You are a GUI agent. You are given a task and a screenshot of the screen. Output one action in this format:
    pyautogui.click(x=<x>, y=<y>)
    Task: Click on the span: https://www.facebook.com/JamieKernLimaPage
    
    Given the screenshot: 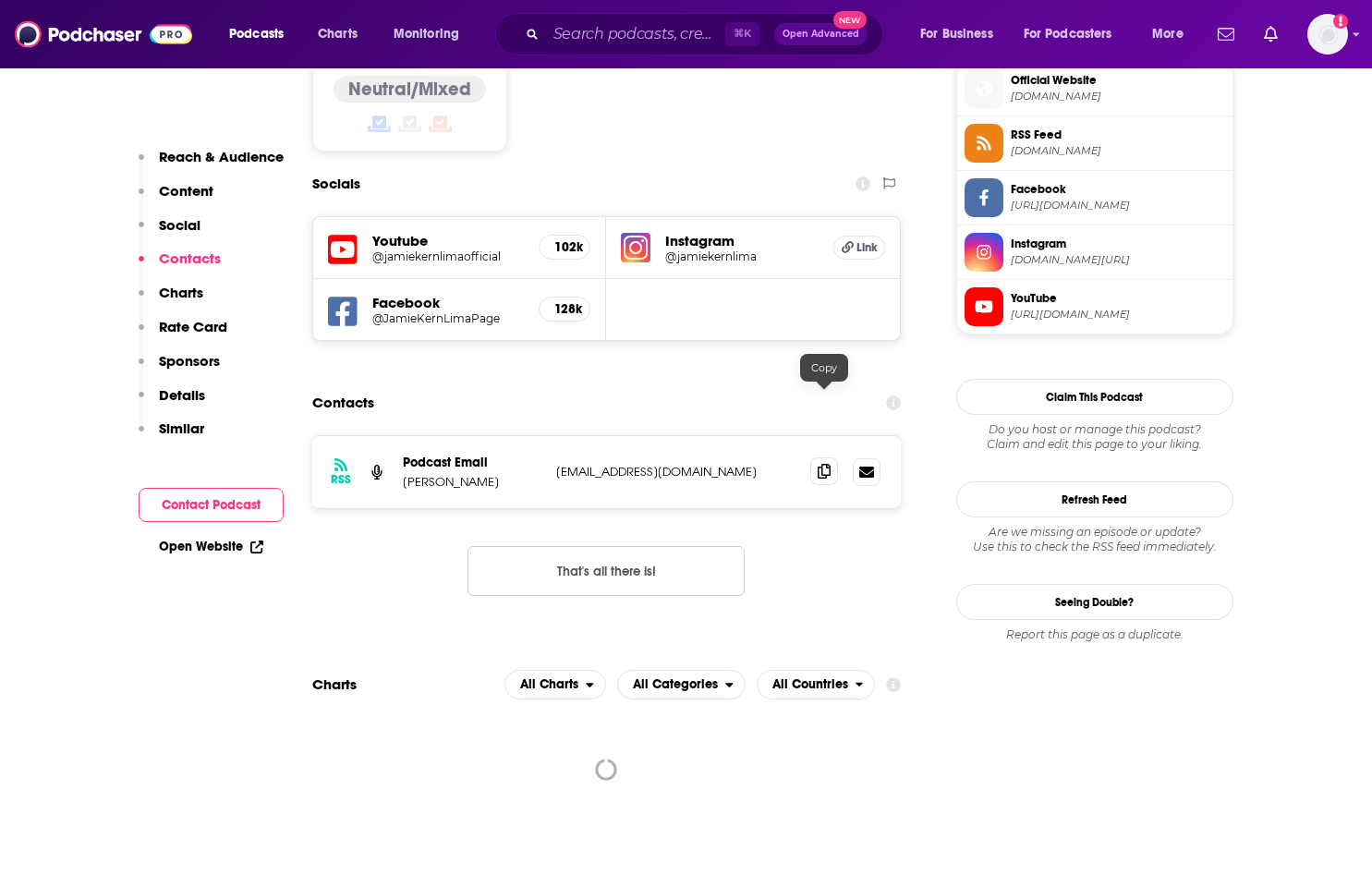 What is the action you would take?
    pyautogui.click(x=1118, y=205)
    